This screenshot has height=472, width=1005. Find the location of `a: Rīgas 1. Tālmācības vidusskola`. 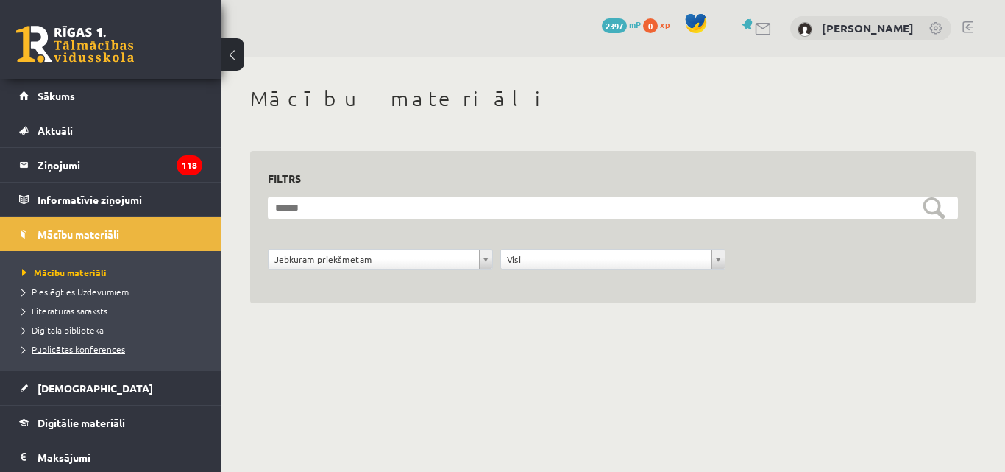

a: Rīgas 1. Tālmācības vidusskola is located at coordinates (75, 44).